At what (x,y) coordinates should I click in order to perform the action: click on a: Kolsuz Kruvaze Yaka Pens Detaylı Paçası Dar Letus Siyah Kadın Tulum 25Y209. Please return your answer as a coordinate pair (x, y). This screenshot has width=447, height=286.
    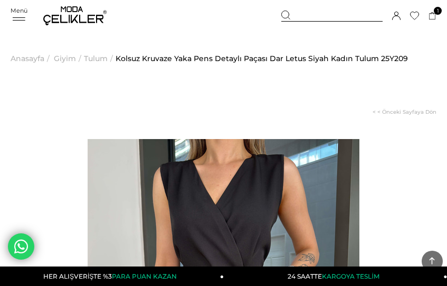
    Looking at the image, I should click on (262, 59).